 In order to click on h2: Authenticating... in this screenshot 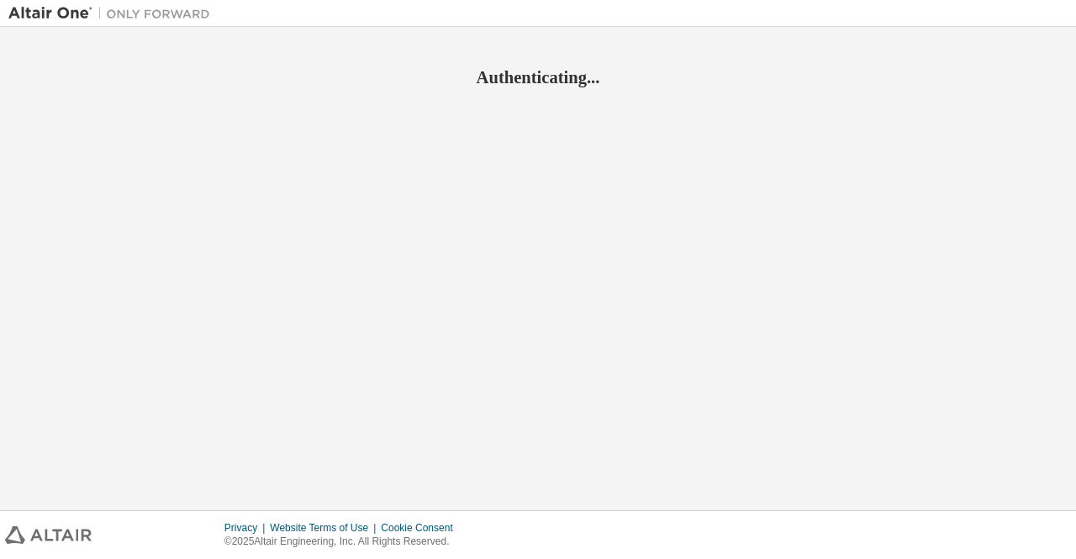, I will do `click(538, 77)`.